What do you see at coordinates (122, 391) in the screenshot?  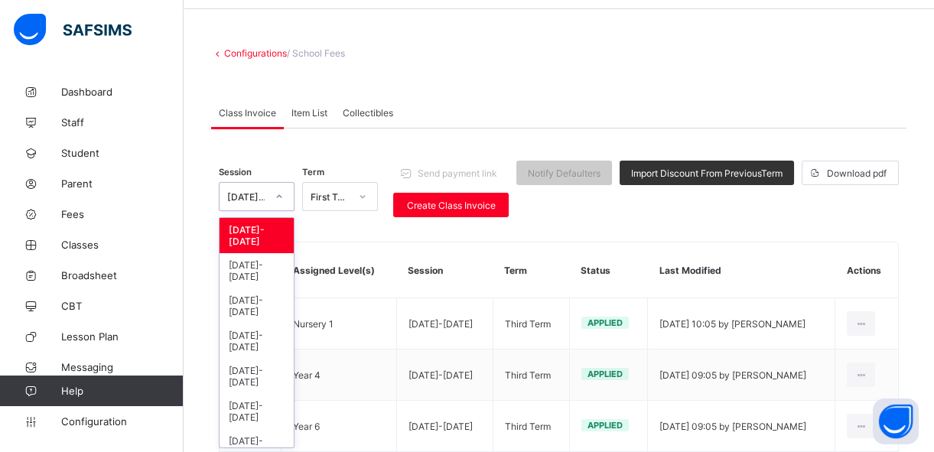 I see `span: Help` at bounding box center [122, 391].